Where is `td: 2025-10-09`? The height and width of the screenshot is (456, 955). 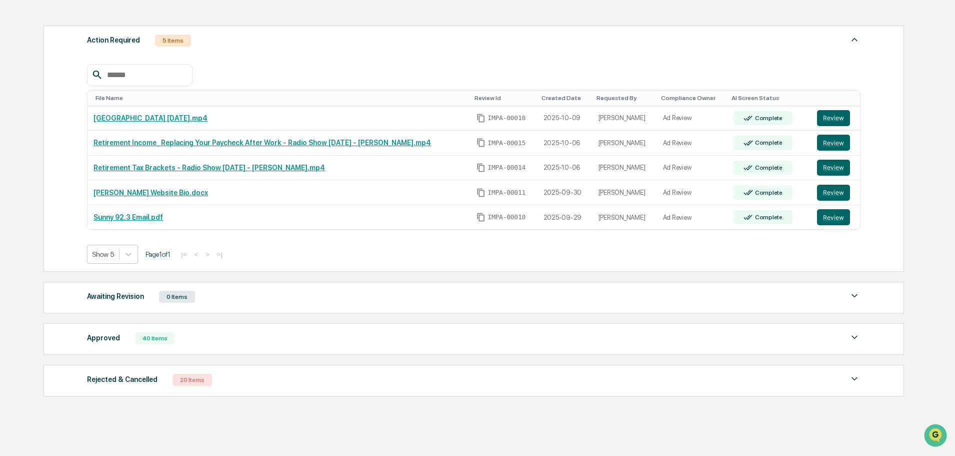
td: 2025-10-09 is located at coordinates (565, 119).